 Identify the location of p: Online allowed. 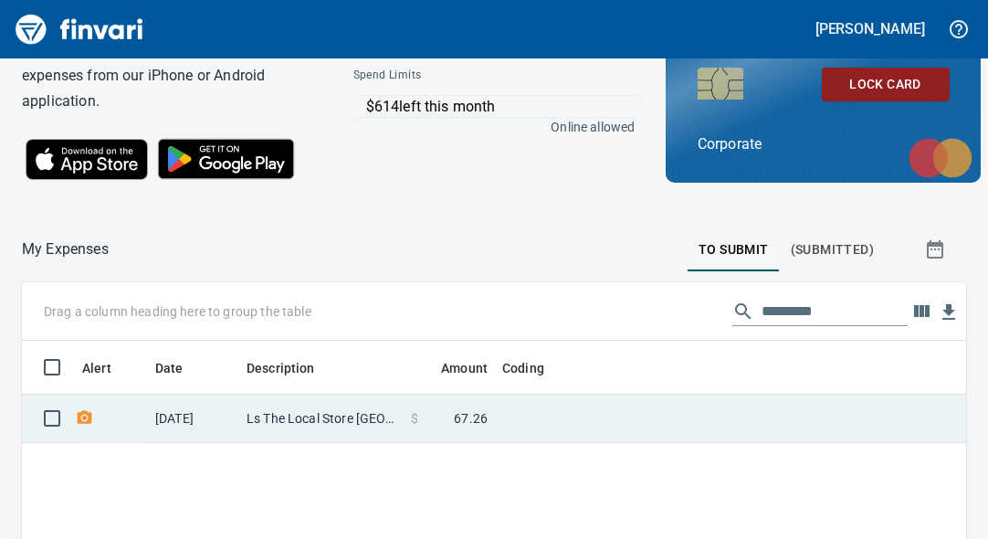
(487, 127).